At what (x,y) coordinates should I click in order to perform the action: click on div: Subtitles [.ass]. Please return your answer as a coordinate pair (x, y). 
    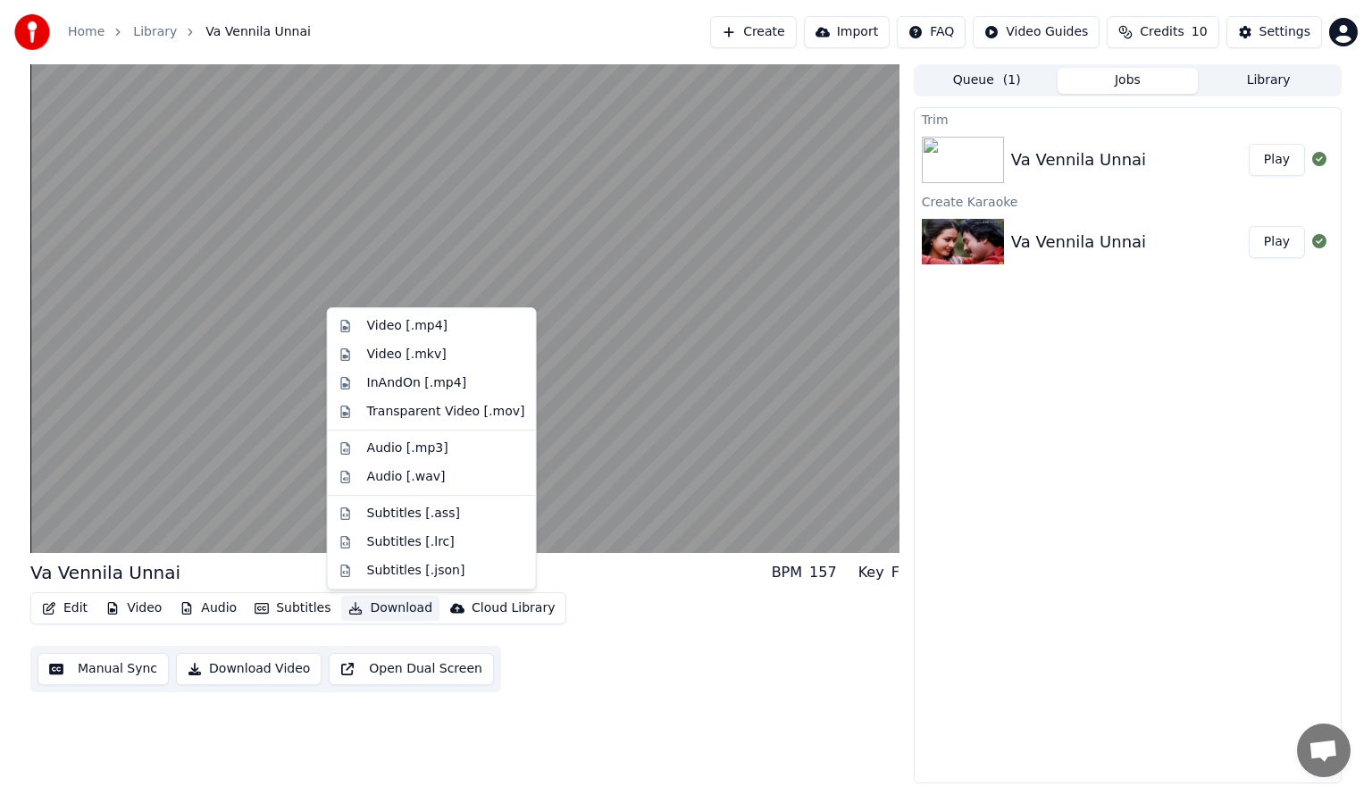
    Looking at the image, I should click on (414, 514).